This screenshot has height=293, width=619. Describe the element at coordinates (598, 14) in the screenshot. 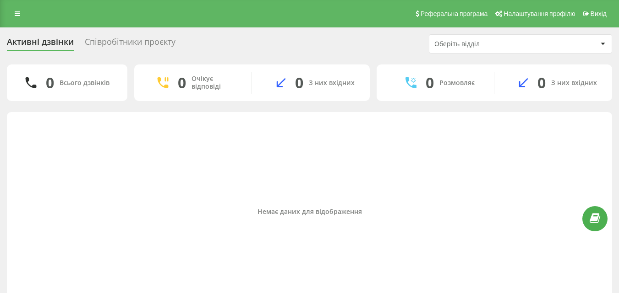

I see `span: Вихід` at that location.